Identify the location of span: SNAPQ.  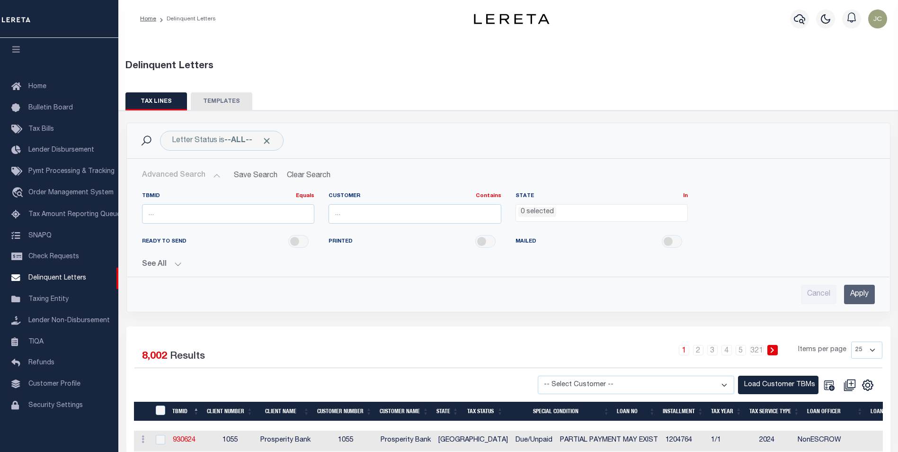
(40, 235).